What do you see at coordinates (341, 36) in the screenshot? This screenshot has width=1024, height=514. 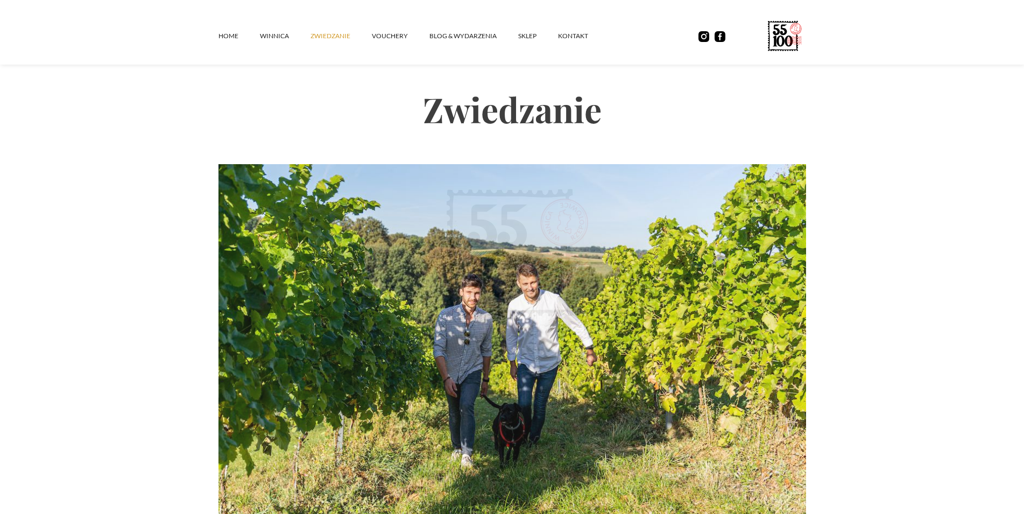 I see `a: ZWIEDZANIE` at bounding box center [341, 36].